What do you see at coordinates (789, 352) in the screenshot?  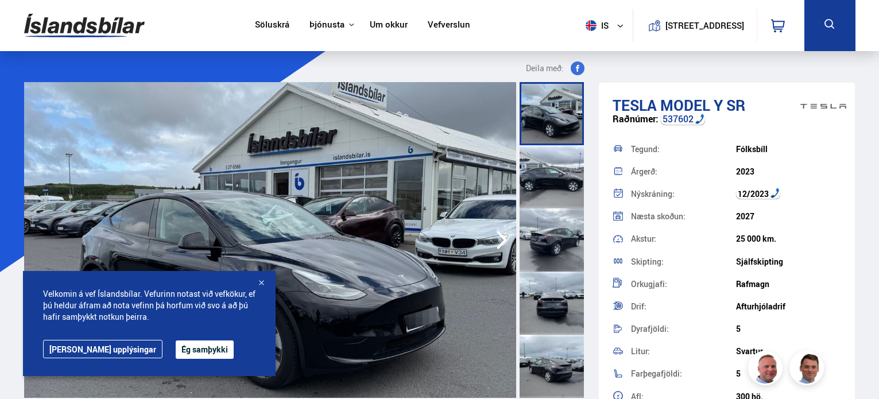 I see `div: Svartur` at bounding box center [789, 352].